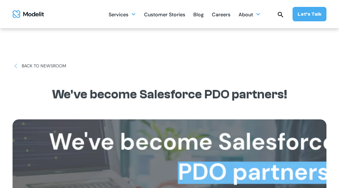  What do you see at coordinates (28, 14) in the screenshot?
I see `a: home` at bounding box center [28, 14].